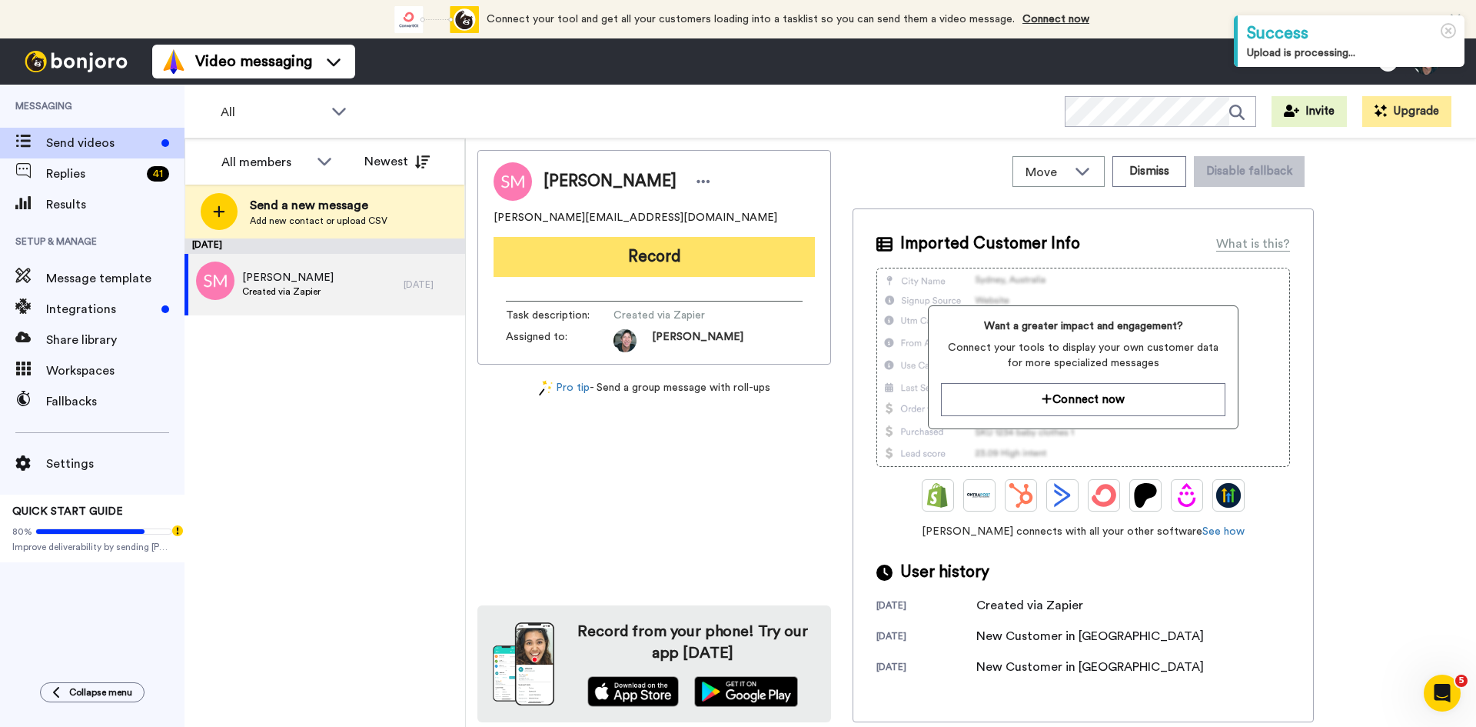 Image resolution: width=1476 pixels, height=727 pixels. I want to click on img: Ontraport, so click(979, 495).